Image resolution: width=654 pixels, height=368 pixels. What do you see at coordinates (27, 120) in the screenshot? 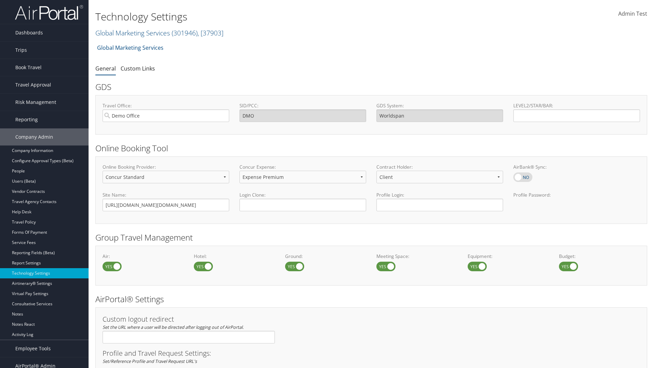
I see `span: Reporting` at bounding box center [27, 120].